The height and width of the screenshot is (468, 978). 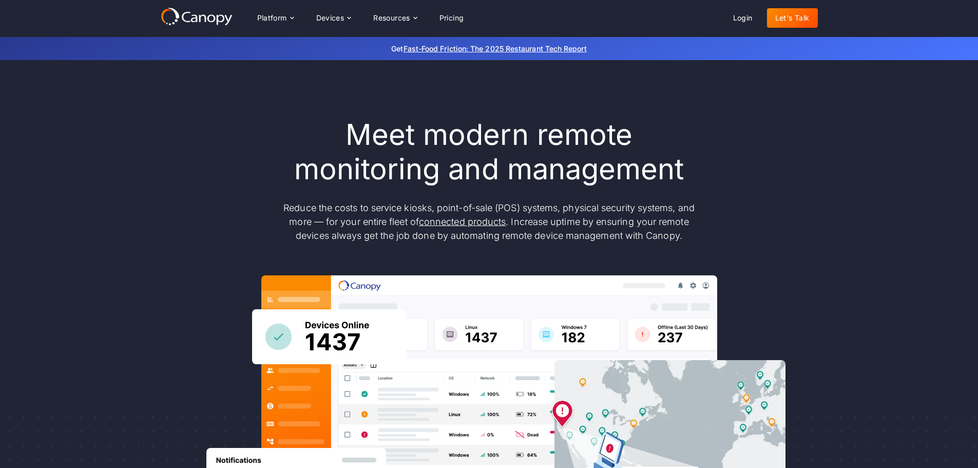 What do you see at coordinates (452, 18) in the screenshot?
I see `a: Pricing` at bounding box center [452, 18].